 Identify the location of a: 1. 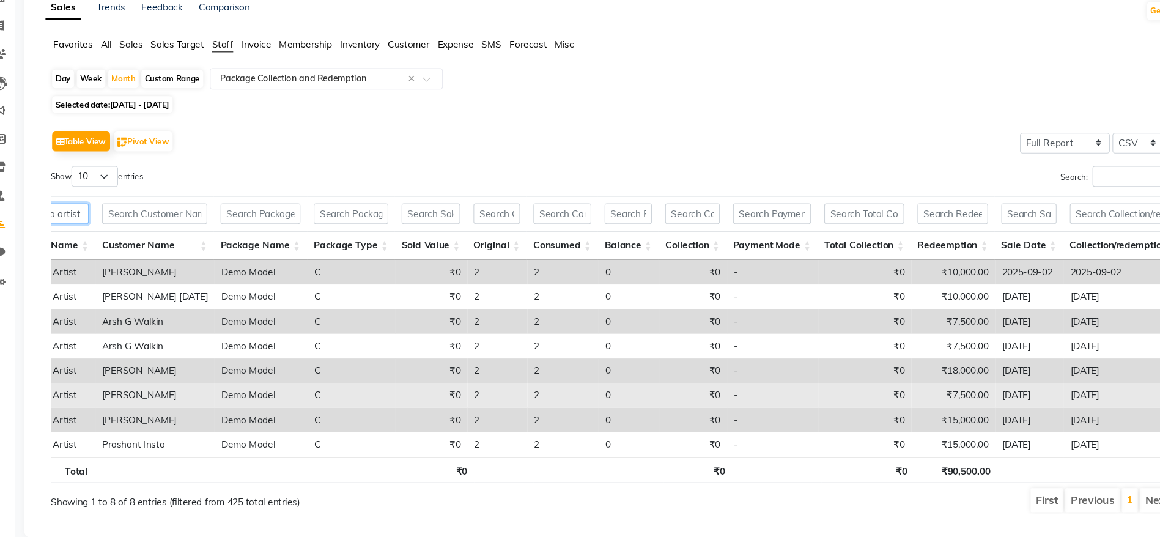
(1061, 484).